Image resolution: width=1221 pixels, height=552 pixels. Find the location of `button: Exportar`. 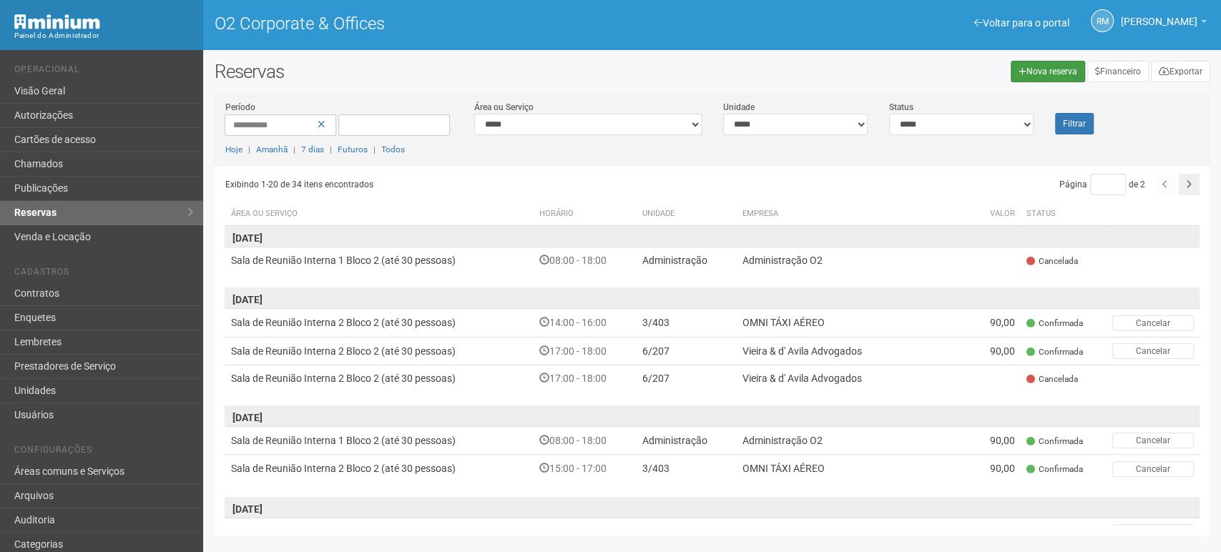

button: Exportar is located at coordinates (1180, 72).